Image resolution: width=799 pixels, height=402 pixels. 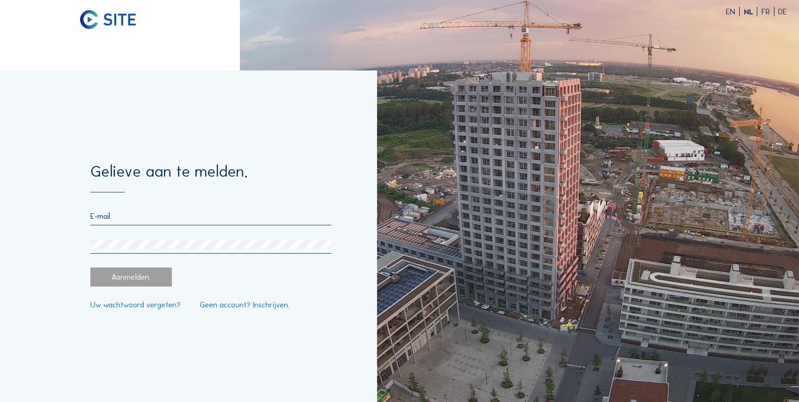 I want to click on div: DE, so click(x=783, y=12).